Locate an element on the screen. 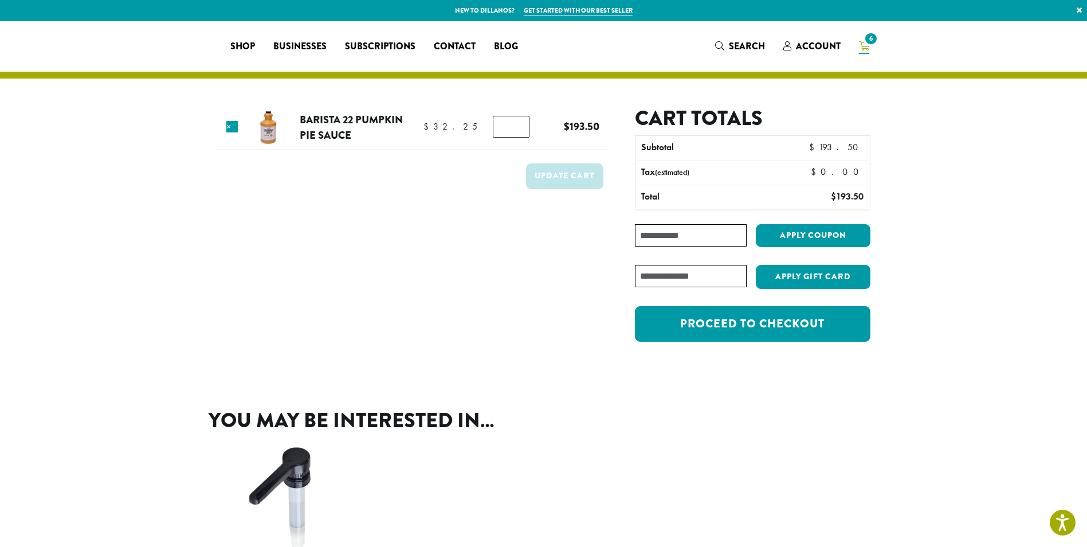 The height and width of the screenshot is (547, 1087). button: Apply coupon is located at coordinates (813, 236).